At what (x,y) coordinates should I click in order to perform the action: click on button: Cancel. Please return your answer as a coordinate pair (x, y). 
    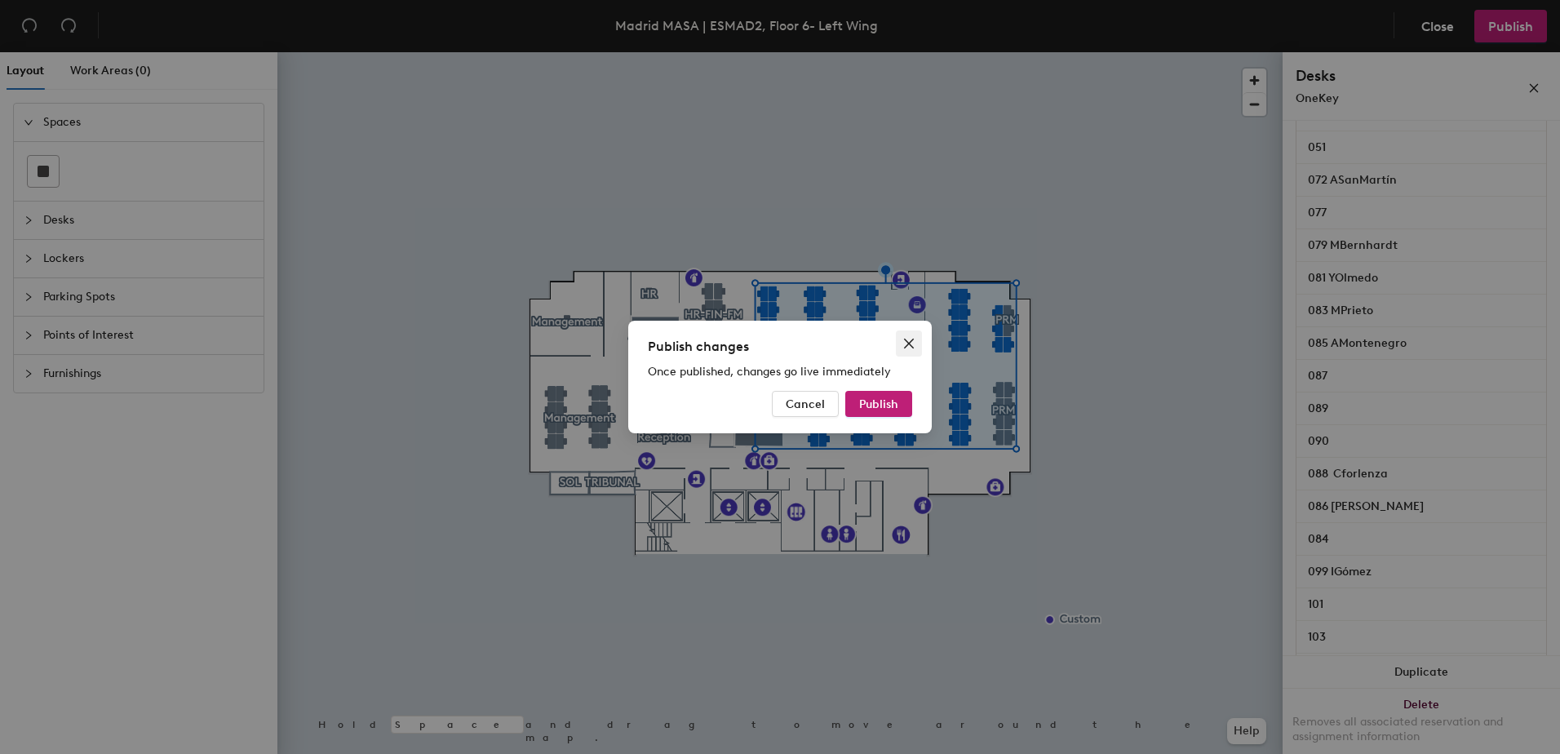
    Looking at the image, I should click on (805, 404).